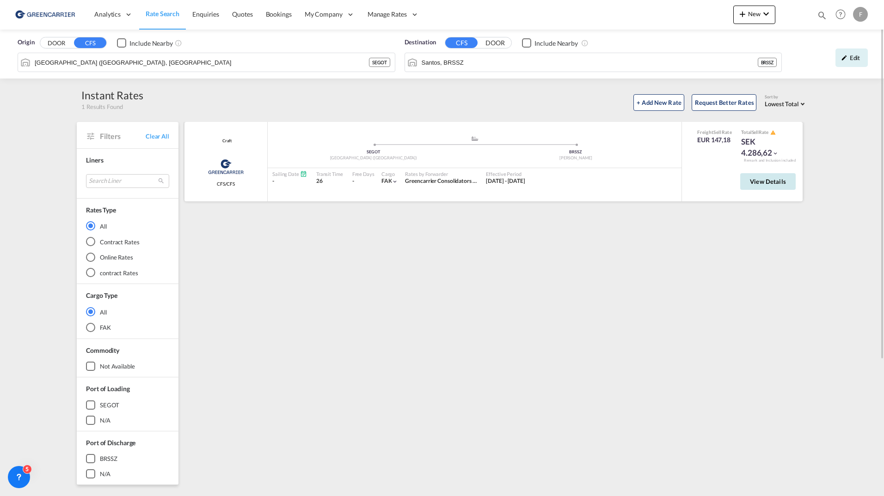 The image size is (884, 496). Describe the element at coordinates (659, 103) in the screenshot. I see `button: + Add New Rate` at that location.